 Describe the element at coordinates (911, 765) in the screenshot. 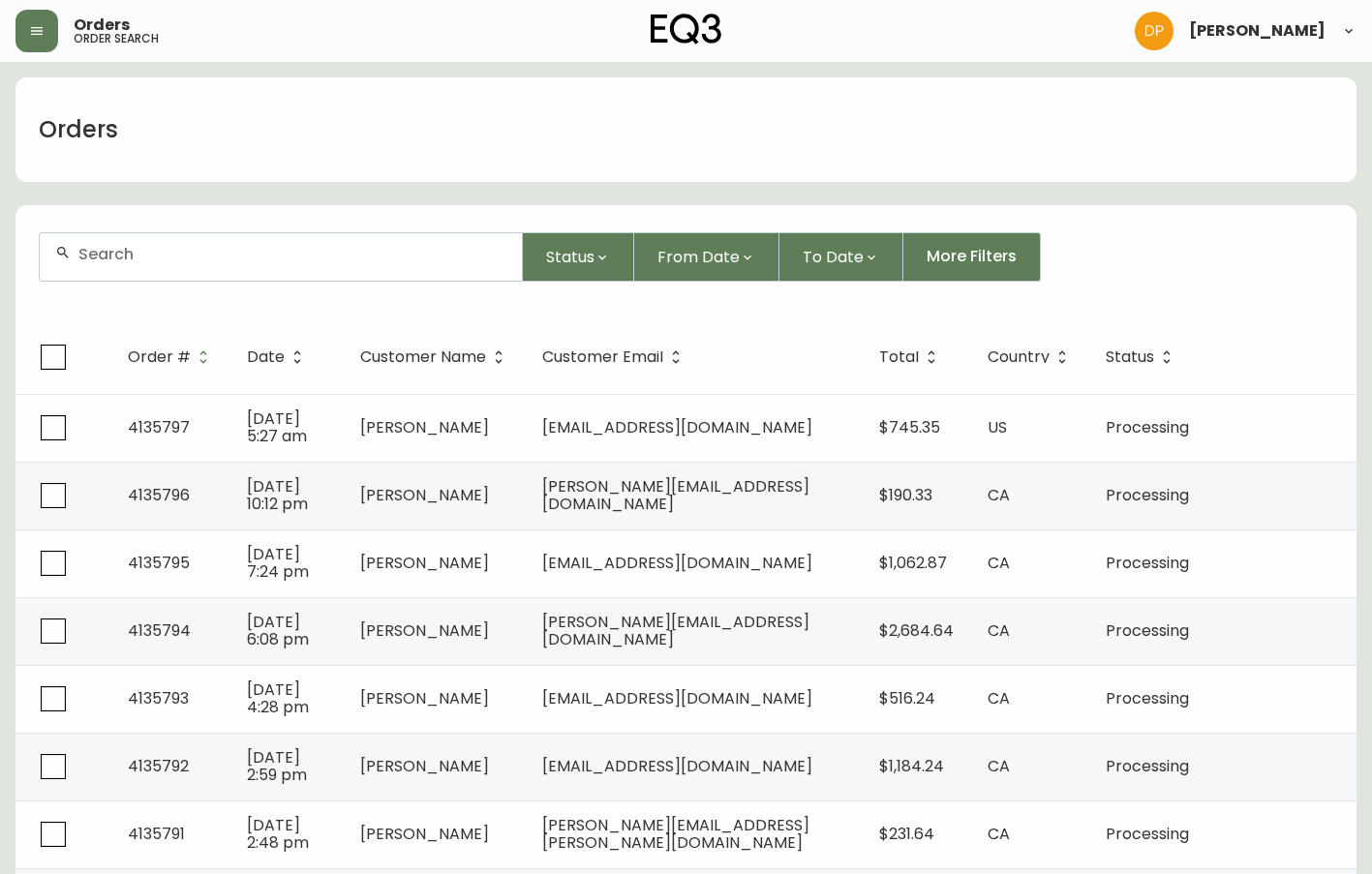

I see `span: $1,184.24` at that location.